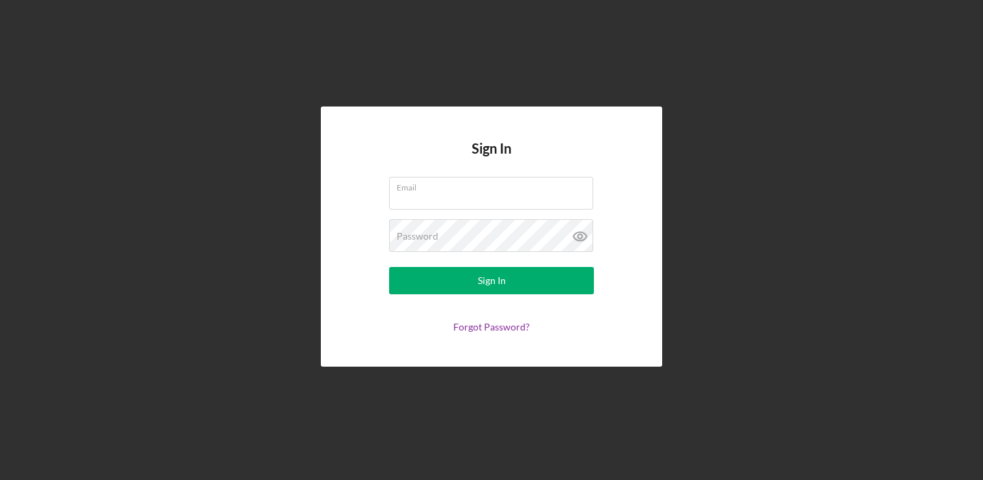 The height and width of the screenshot is (480, 983). Describe the element at coordinates (417, 236) in the screenshot. I see `label: Password` at that location.